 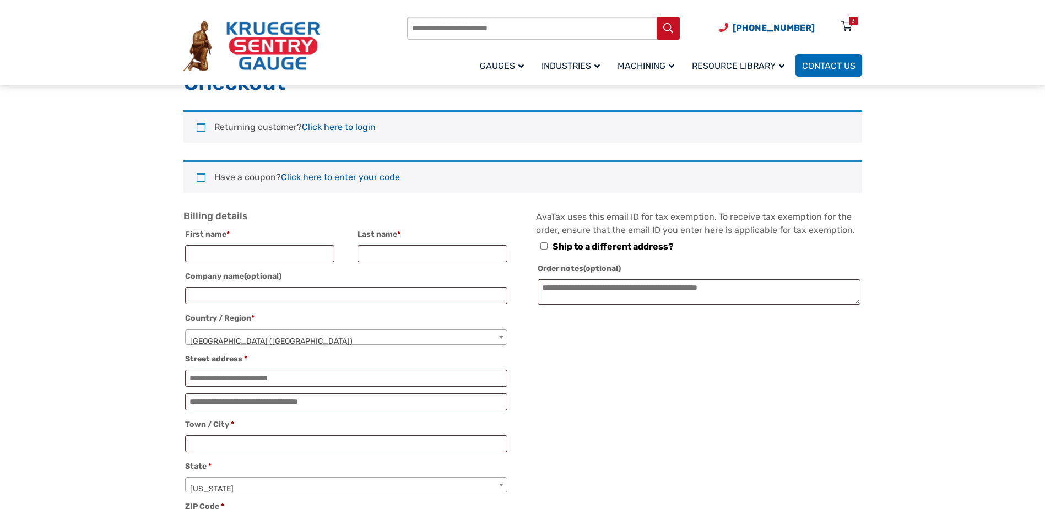 What do you see at coordinates (346, 485) in the screenshot?
I see `span: State` at bounding box center [346, 485].